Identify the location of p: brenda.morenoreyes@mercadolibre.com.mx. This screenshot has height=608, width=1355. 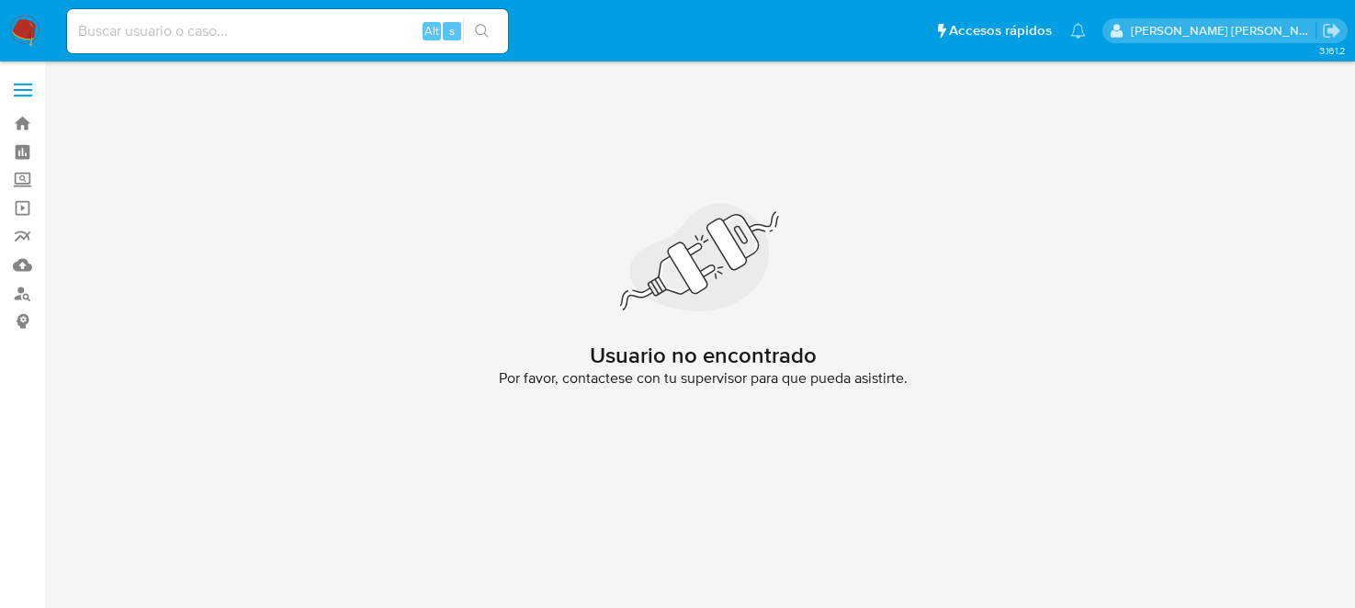
(1224, 30).